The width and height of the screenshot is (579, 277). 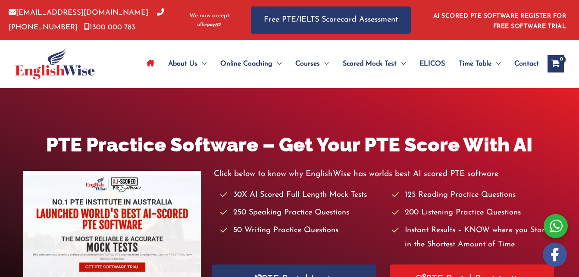 What do you see at coordinates (475, 64) in the screenshot?
I see `span: Time Table` at bounding box center [475, 64].